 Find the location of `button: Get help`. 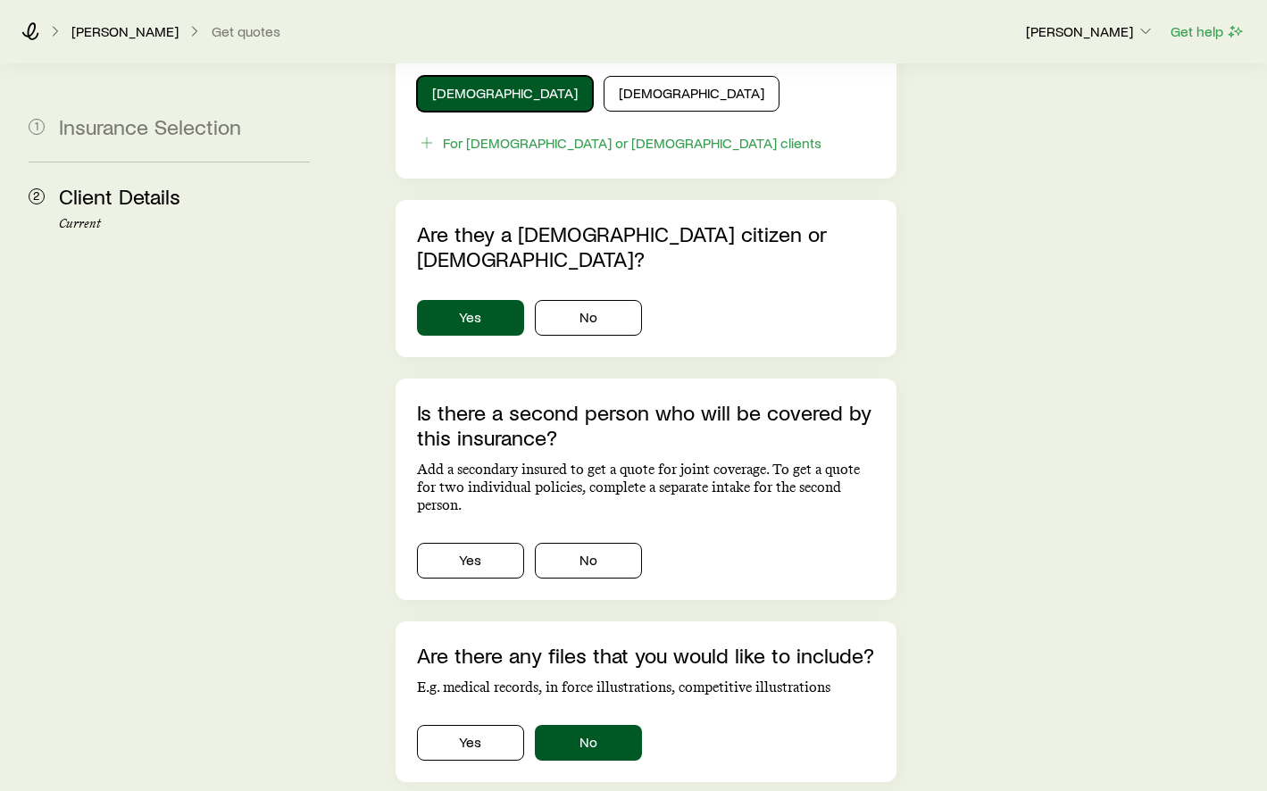

button: Get help is located at coordinates (1207, 31).